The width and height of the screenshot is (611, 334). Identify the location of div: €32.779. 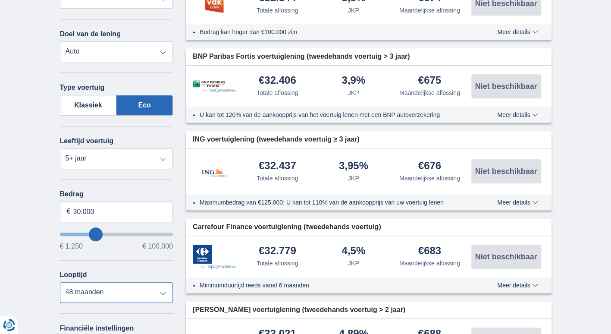
(277, 251).